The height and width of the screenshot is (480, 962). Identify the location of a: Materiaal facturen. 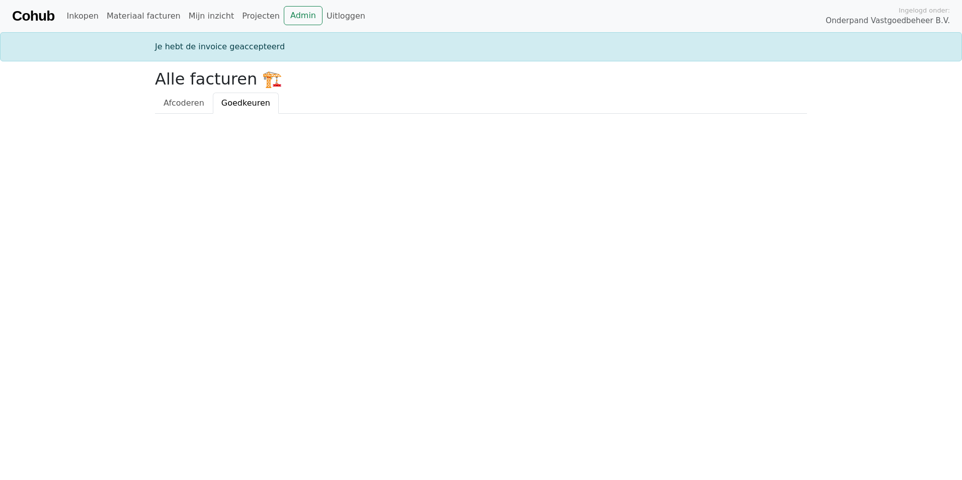
(143, 16).